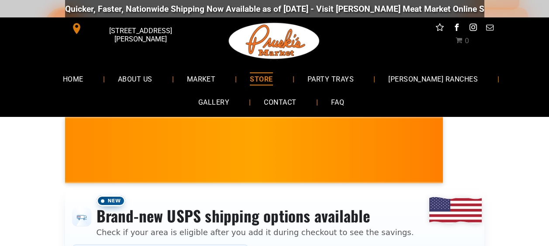 This screenshot has width=549, height=246. What do you see at coordinates (467, 41) in the screenshot?
I see `span: 0` at bounding box center [467, 41].